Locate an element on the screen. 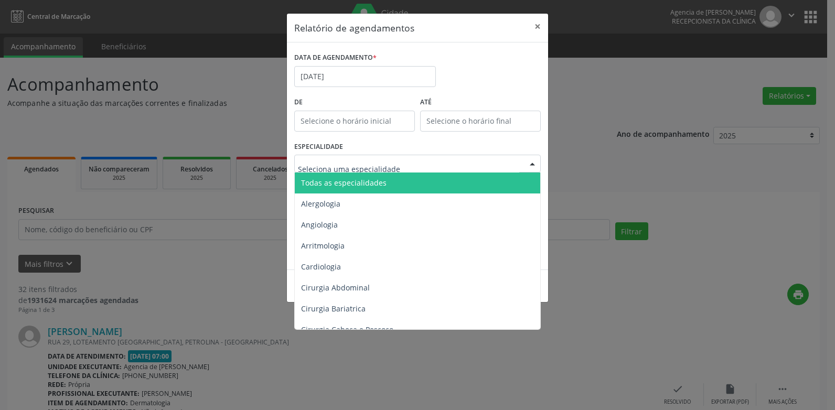 This screenshot has height=410, width=835. label: DATA DE AGENDAMENTO is located at coordinates (335, 58).